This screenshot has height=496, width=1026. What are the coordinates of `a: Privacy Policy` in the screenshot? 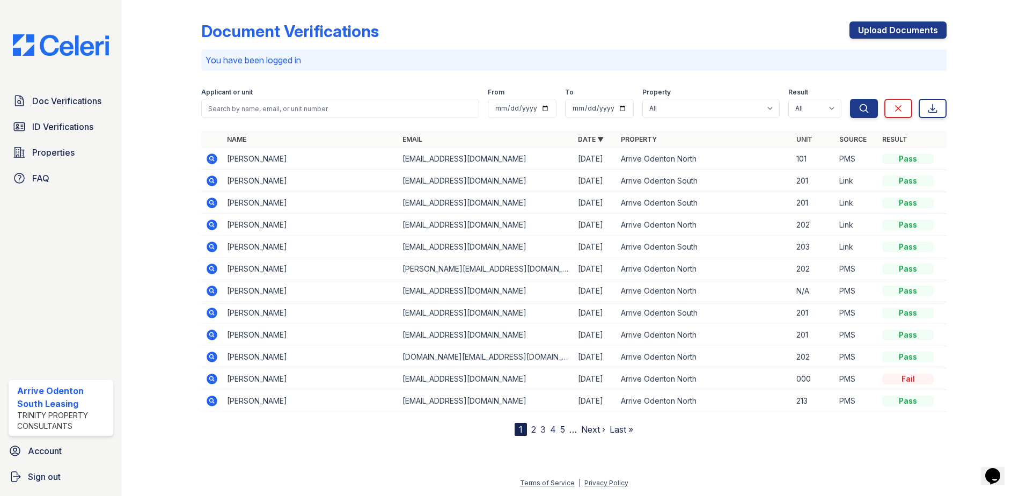 It's located at (606, 482).